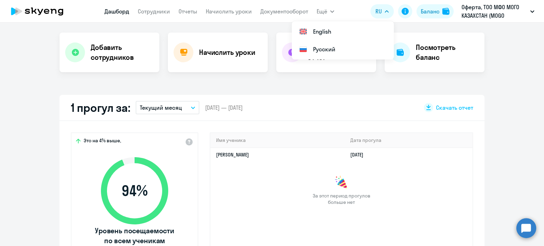 This screenshot has height=246, width=544. Describe the element at coordinates (447, 52) in the screenshot. I see `h4: Посмотреть баланс` at that location.